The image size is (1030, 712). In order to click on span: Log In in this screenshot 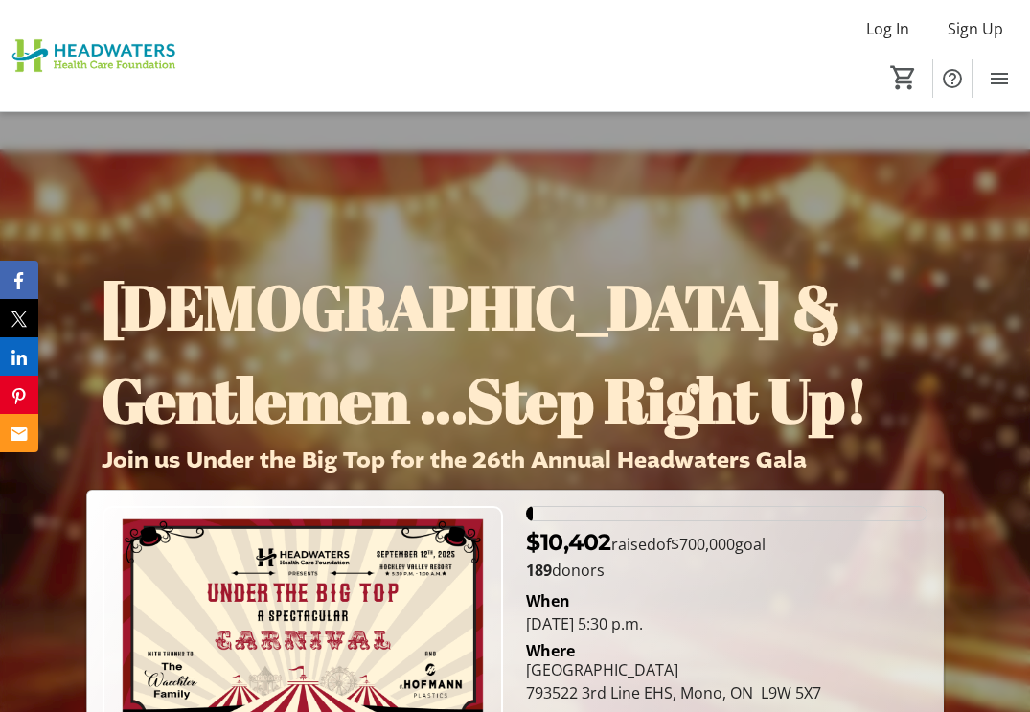, I will do `click(887, 29)`.